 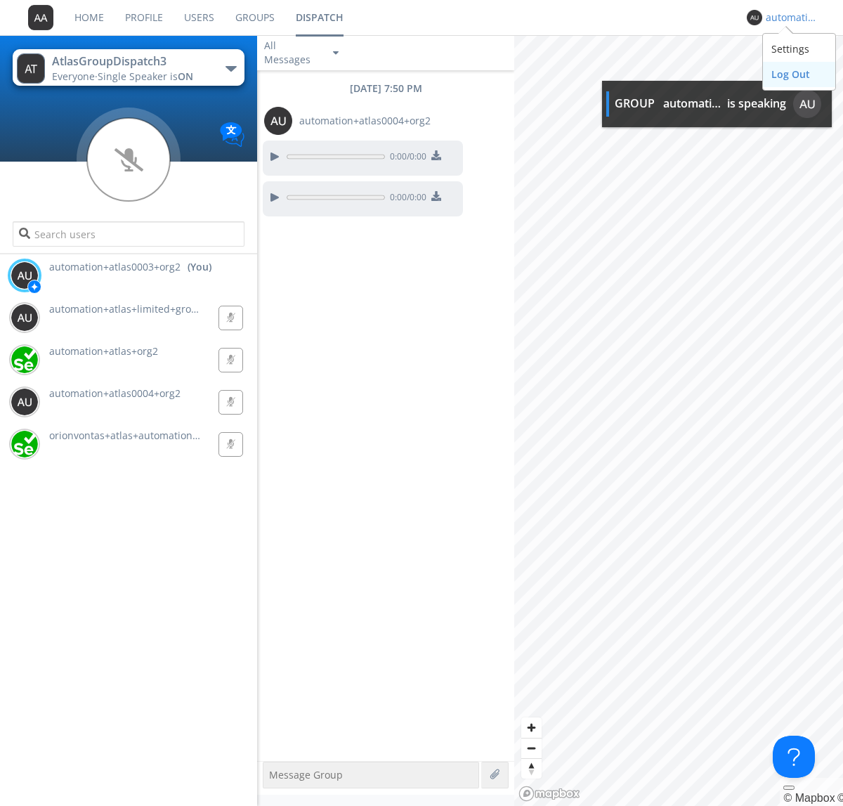 I want to click on div: (You), so click(x=200, y=267).